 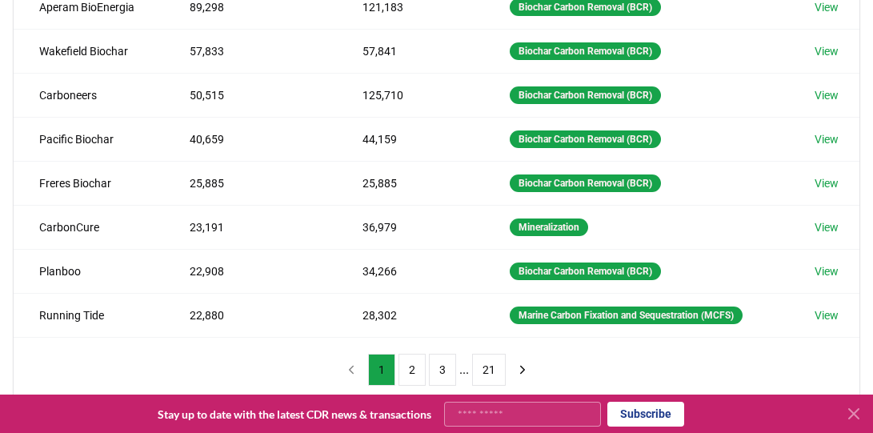 I want to click on div: Marine Carbon Fixation and Sequestration (MCFS), so click(x=625, y=315).